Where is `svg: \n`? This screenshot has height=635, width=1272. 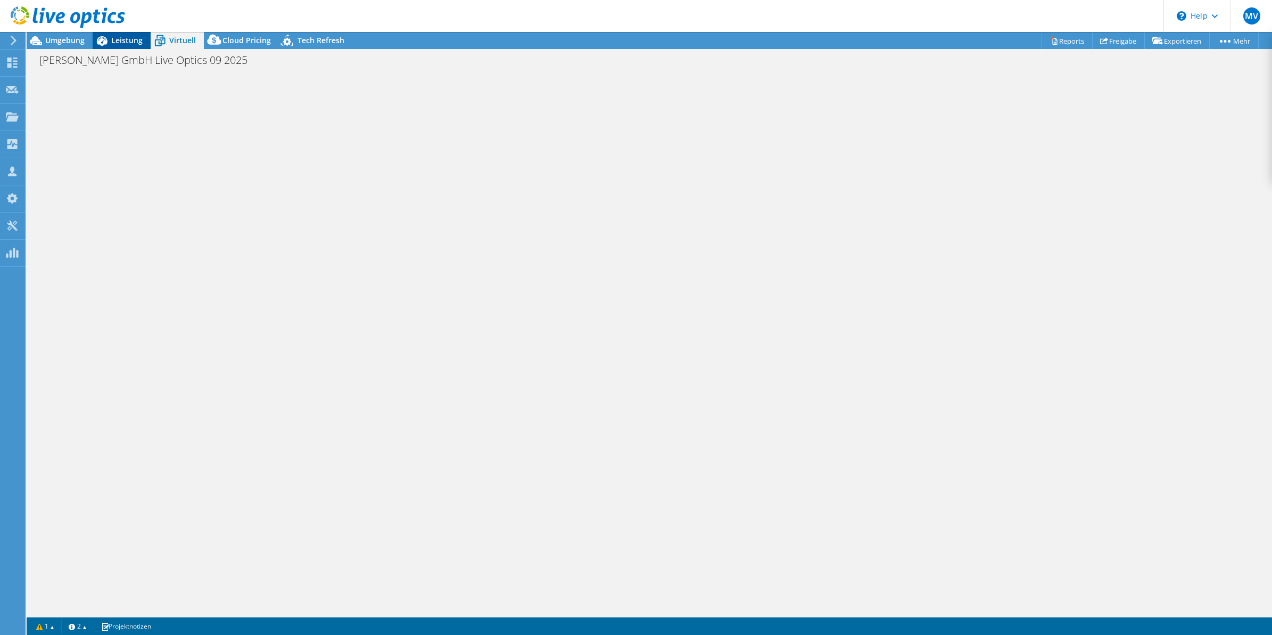 svg: \n is located at coordinates (1182, 16).